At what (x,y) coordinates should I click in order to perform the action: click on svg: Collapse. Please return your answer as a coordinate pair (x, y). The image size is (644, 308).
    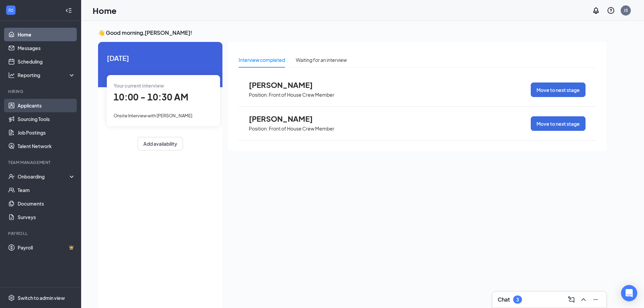
    Looking at the image, I should click on (69, 10).